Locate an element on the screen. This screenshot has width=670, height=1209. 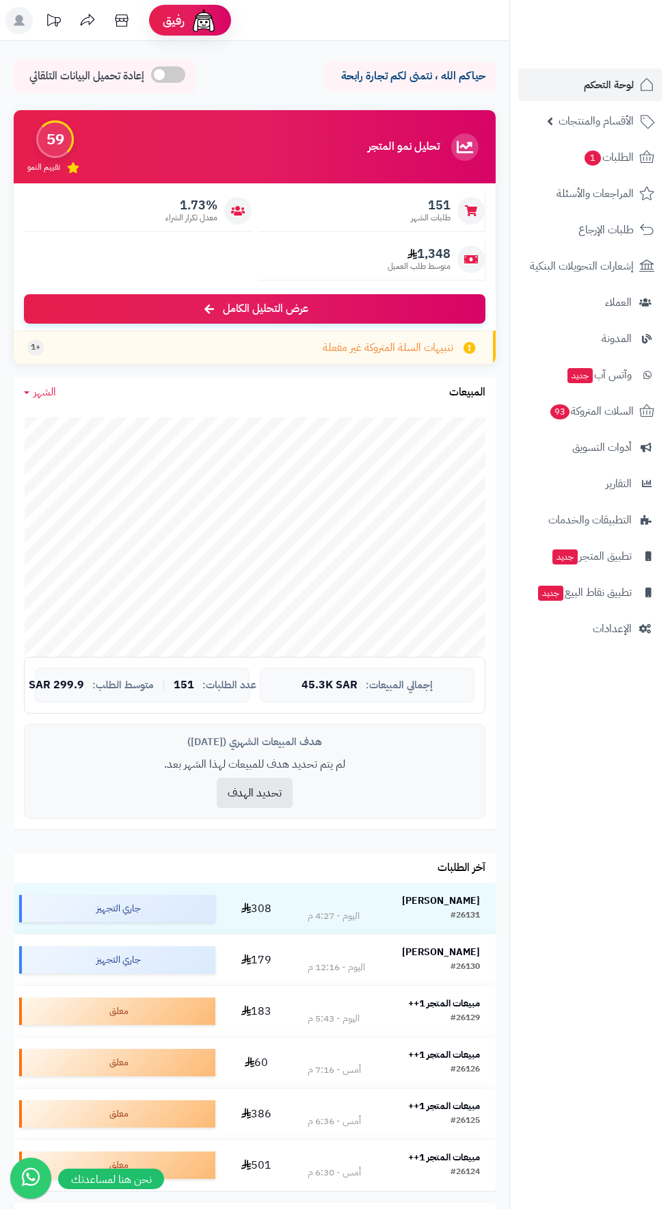
div: #26124 is located at coordinates (465, 1172).